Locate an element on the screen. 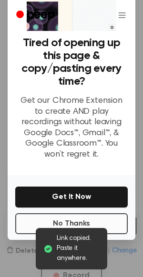 This screenshot has height=277, width=143. p: Get our Chrome Extension to create AND play recordings without leaving Google Docs™, Gmail™, & Go... is located at coordinates (71, 127).